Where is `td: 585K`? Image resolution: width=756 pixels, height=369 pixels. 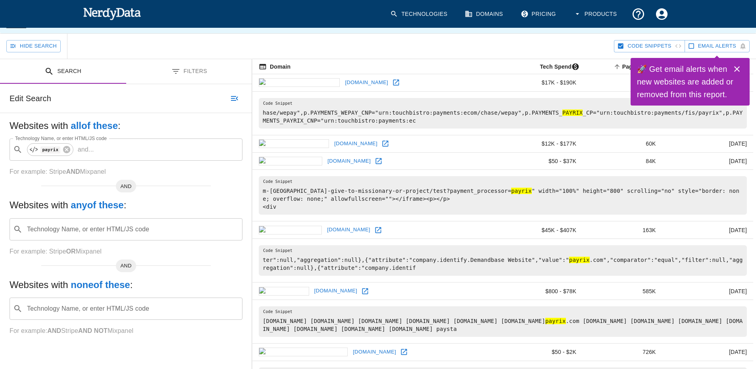 td: 585K is located at coordinates (622, 291).